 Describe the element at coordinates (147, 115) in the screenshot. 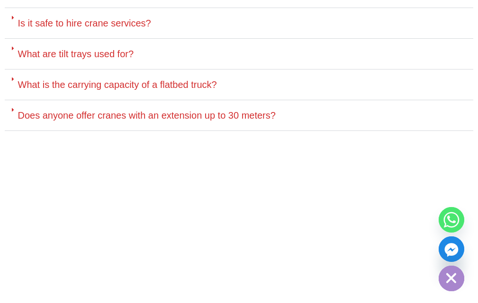

I see `a: Does anyone offer cranes with an extension up to 30 meters?` at that location.